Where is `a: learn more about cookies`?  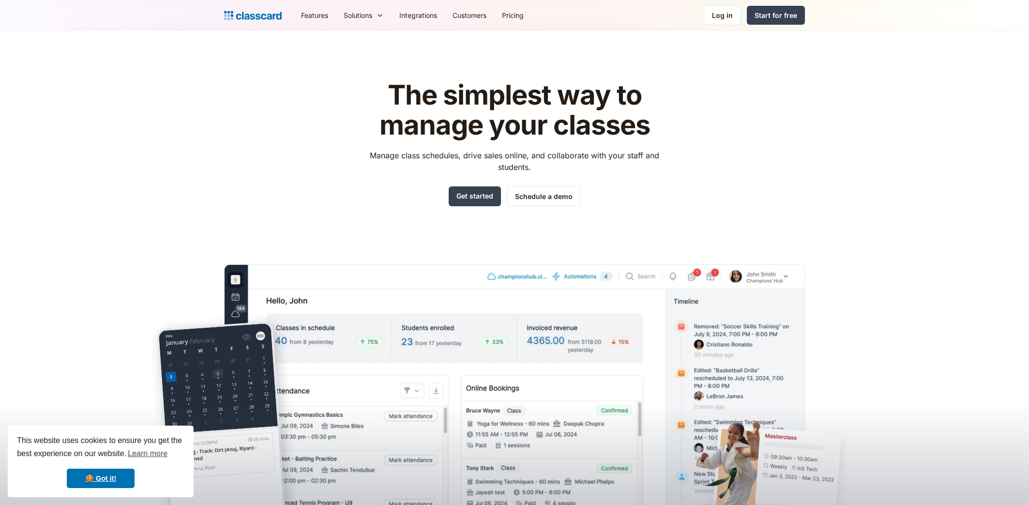
a: learn more about cookies is located at coordinates (148, 454).